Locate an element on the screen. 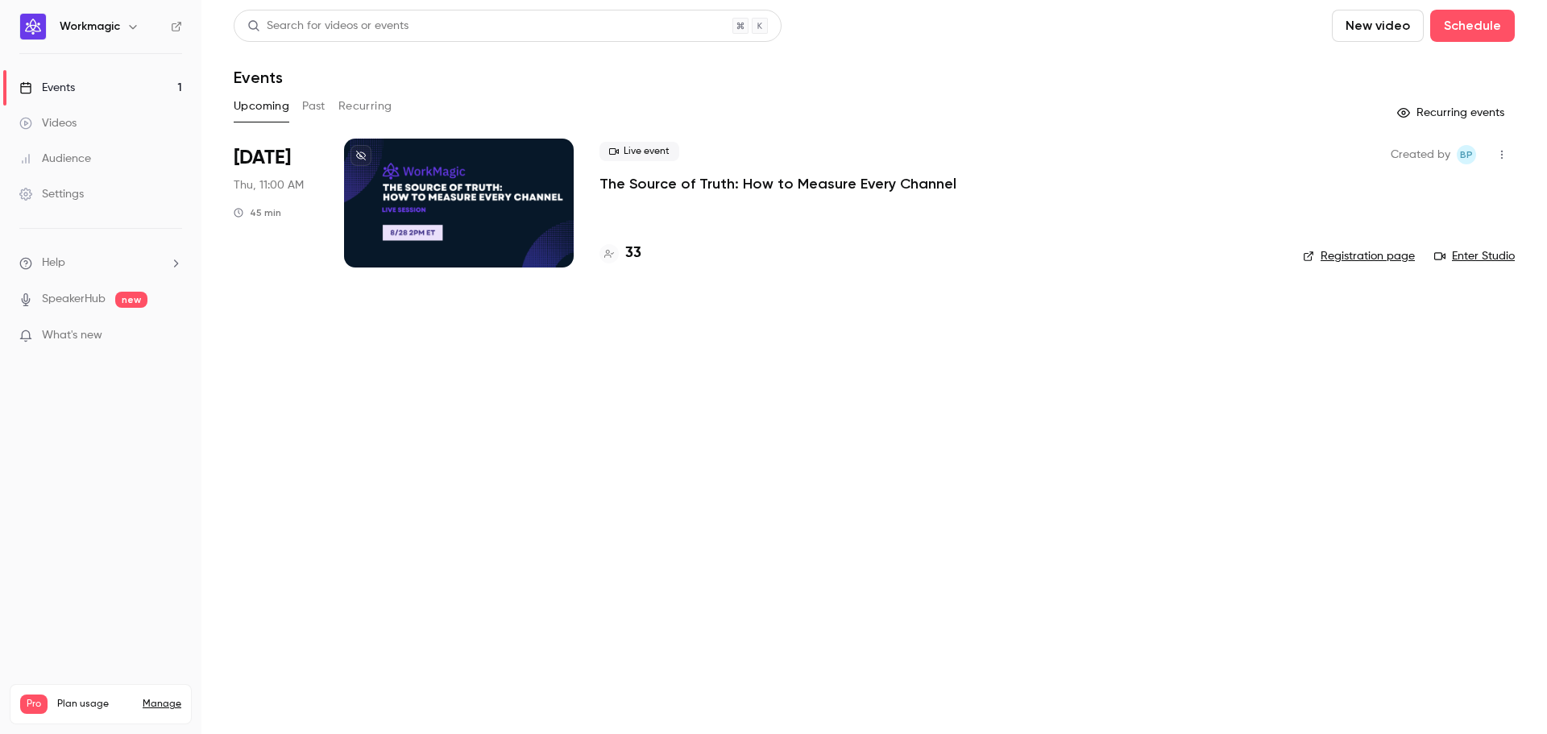 The height and width of the screenshot is (734, 1547). a: Manage is located at coordinates (162, 704).